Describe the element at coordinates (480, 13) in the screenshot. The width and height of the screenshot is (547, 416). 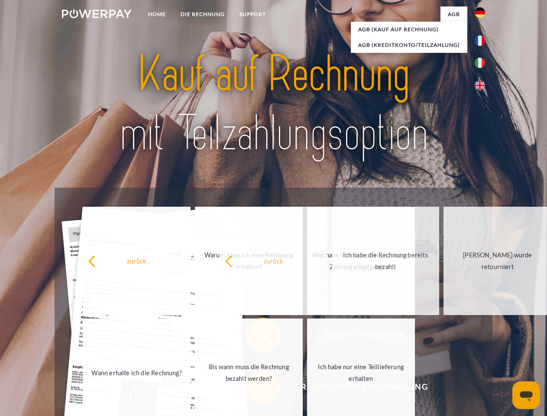
I see `img: de` at that location.